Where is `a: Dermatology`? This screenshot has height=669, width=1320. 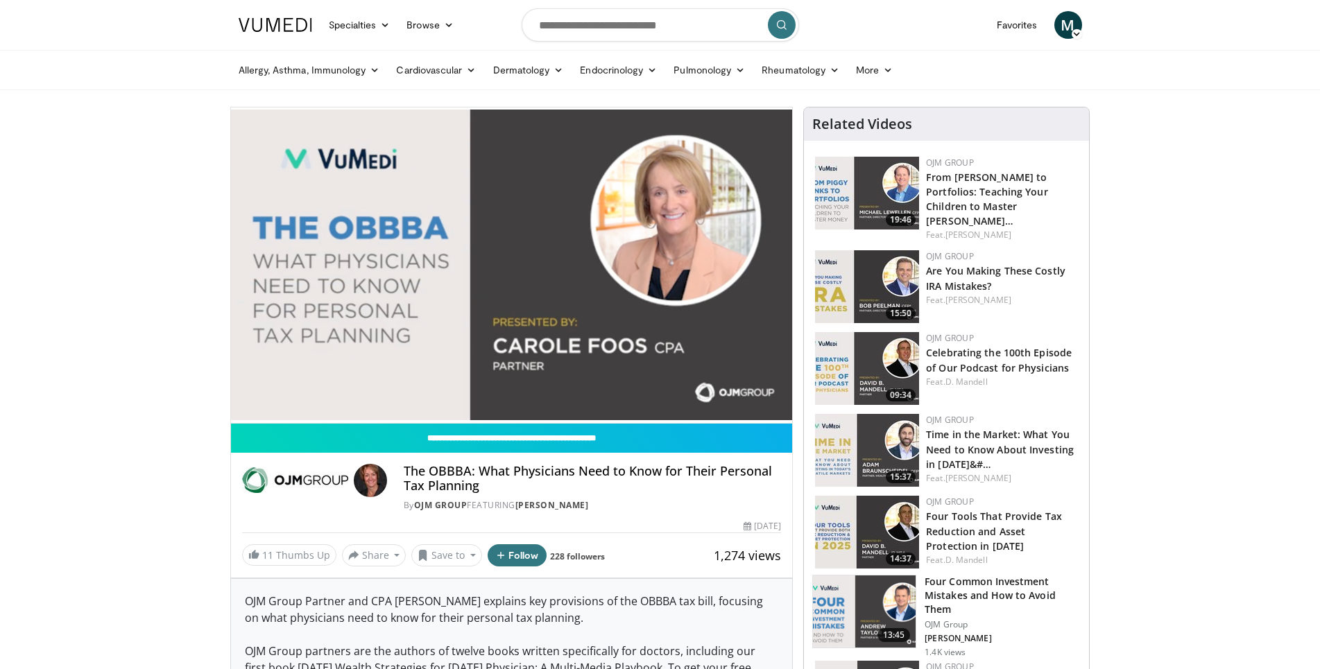 a: Dermatology is located at coordinates (529, 70).